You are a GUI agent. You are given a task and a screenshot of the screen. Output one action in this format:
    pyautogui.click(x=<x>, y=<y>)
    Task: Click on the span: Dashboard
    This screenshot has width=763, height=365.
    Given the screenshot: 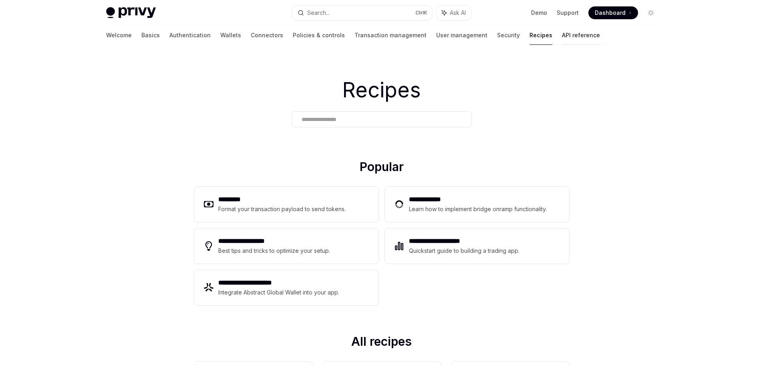 What is the action you would take?
    pyautogui.click(x=610, y=13)
    